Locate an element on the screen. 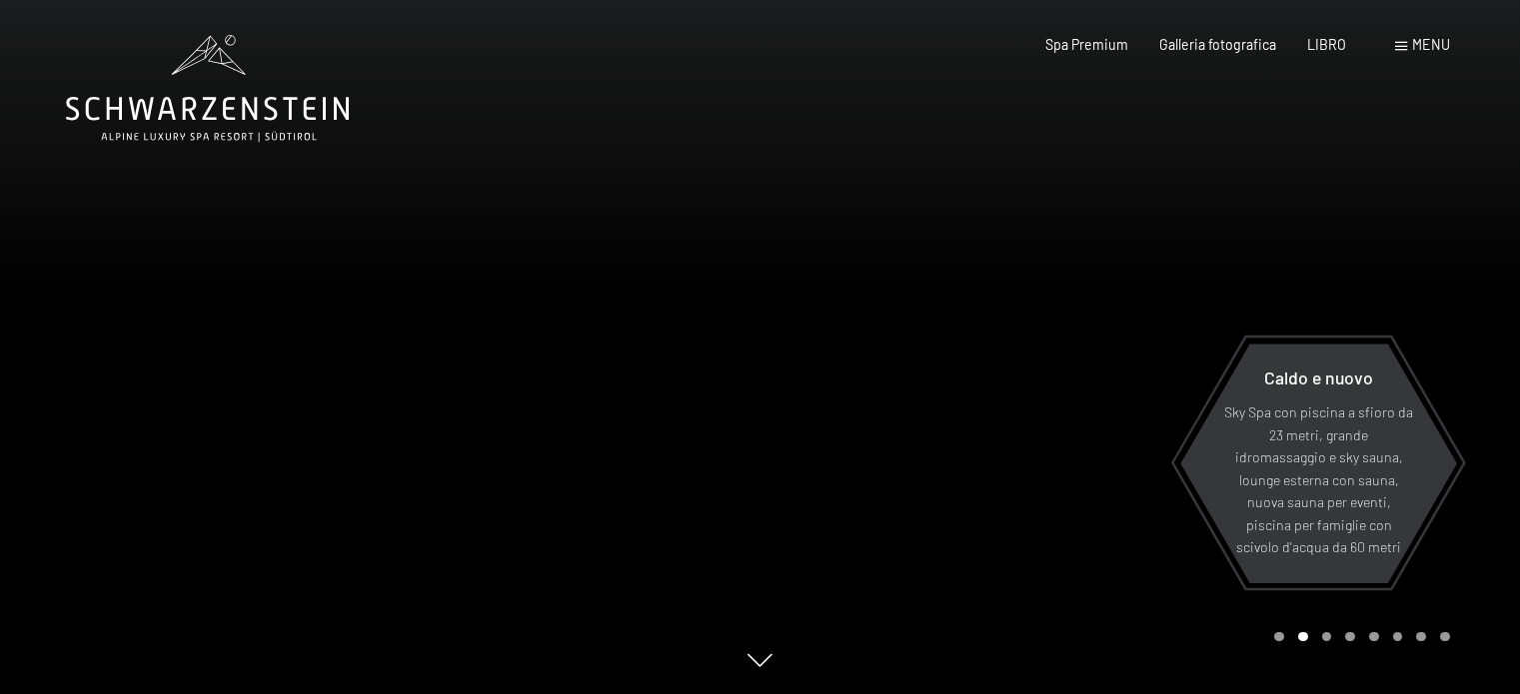 This screenshot has height=694, width=1520. a: Galleria fotografica is located at coordinates (1217, 44).